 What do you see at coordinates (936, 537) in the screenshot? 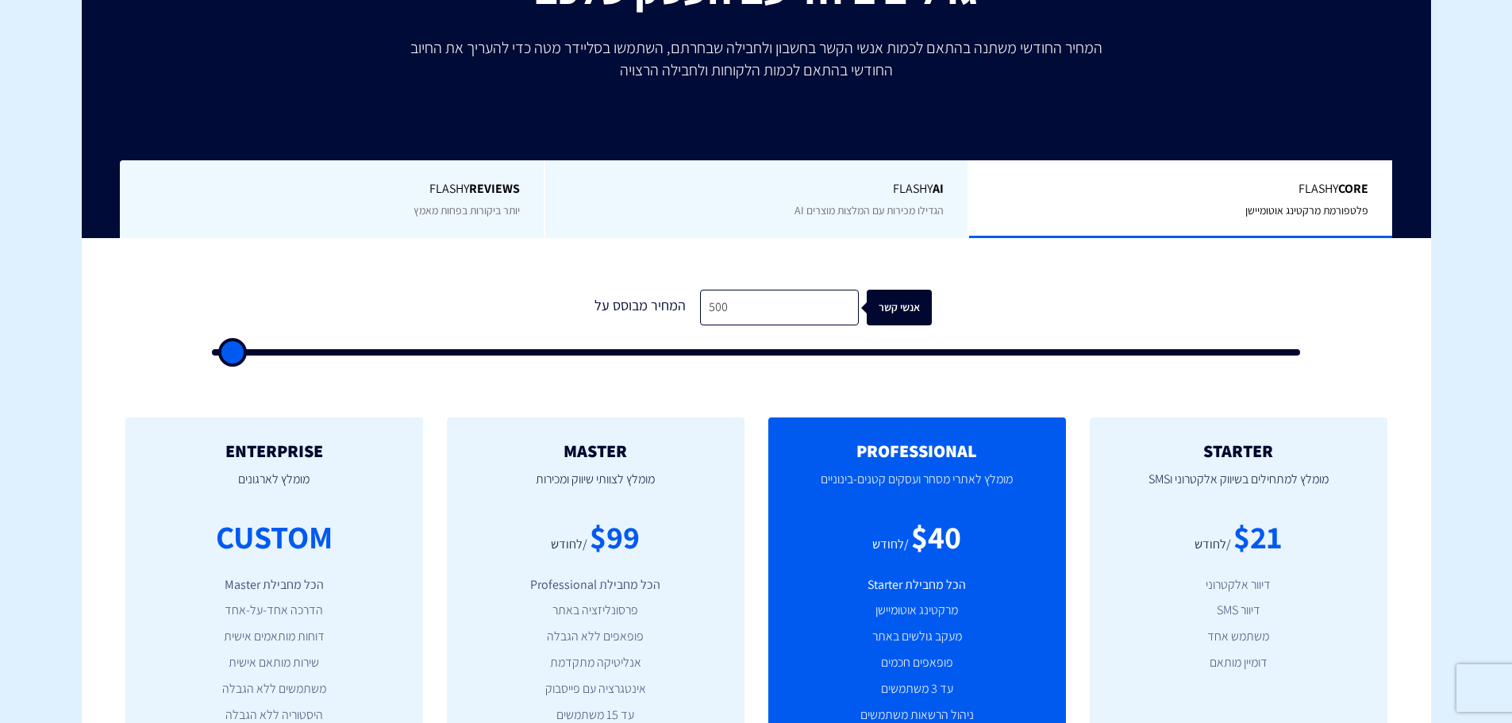
I see `div: $40` at bounding box center [936, 537].